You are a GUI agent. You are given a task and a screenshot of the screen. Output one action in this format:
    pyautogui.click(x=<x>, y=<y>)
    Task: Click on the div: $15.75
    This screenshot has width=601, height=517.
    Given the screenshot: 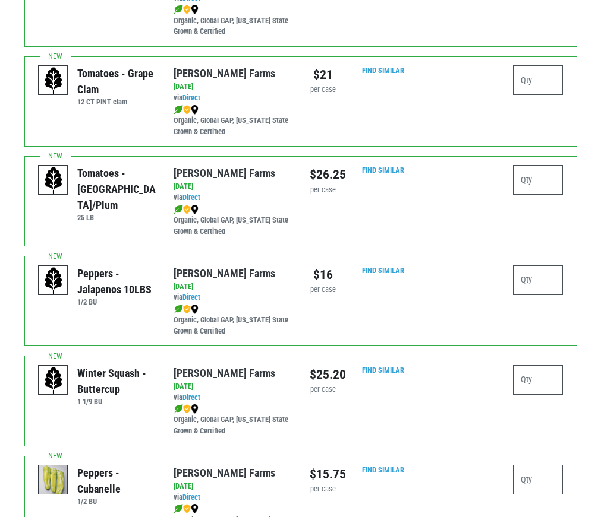 What is the action you would take?
    pyautogui.click(x=323, y=475)
    